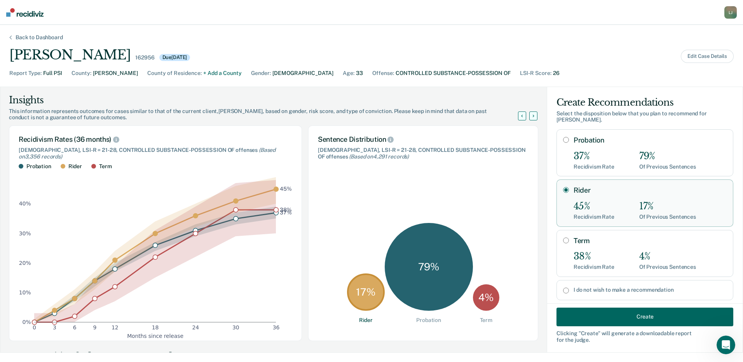  I want to click on text: 30%, so click(25, 234).